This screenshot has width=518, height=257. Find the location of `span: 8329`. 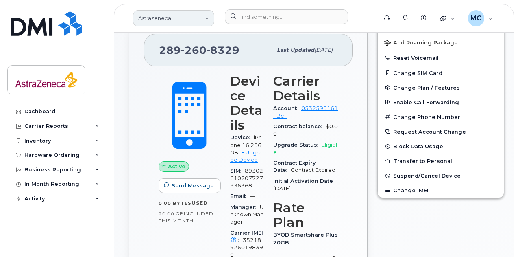

span: 8329 is located at coordinates (223, 50).